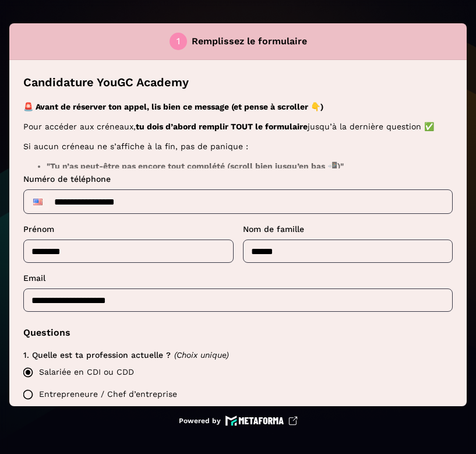 Image resolution: width=476 pixels, height=454 pixels. What do you see at coordinates (273, 229) in the screenshot?
I see `span: Nom de famille` at bounding box center [273, 229].